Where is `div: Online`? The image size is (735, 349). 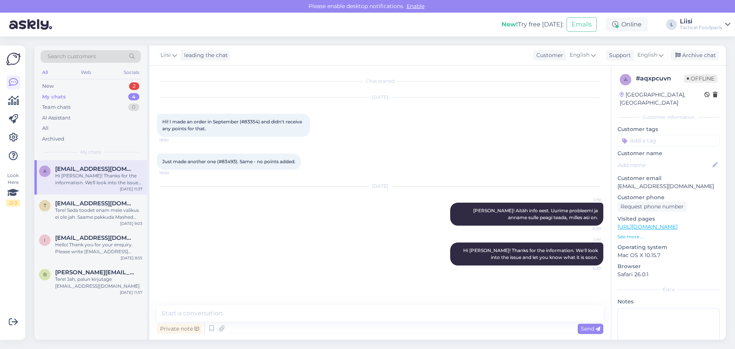 div: Online is located at coordinates (627, 24).